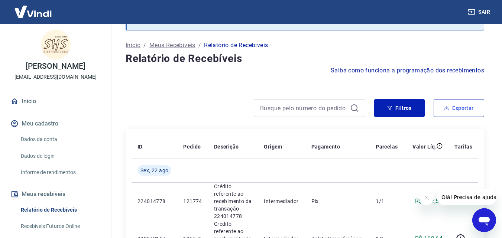  What do you see at coordinates (236, 45) in the screenshot?
I see `p: Relatório de Recebíveis` at bounding box center [236, 45].